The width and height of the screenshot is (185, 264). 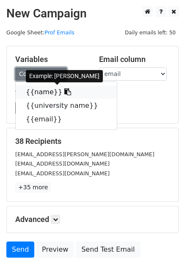 What do you see at coordinates (135, 59) in the screenshot?
I see `h5: Email column` at bounding box center [135, 59].